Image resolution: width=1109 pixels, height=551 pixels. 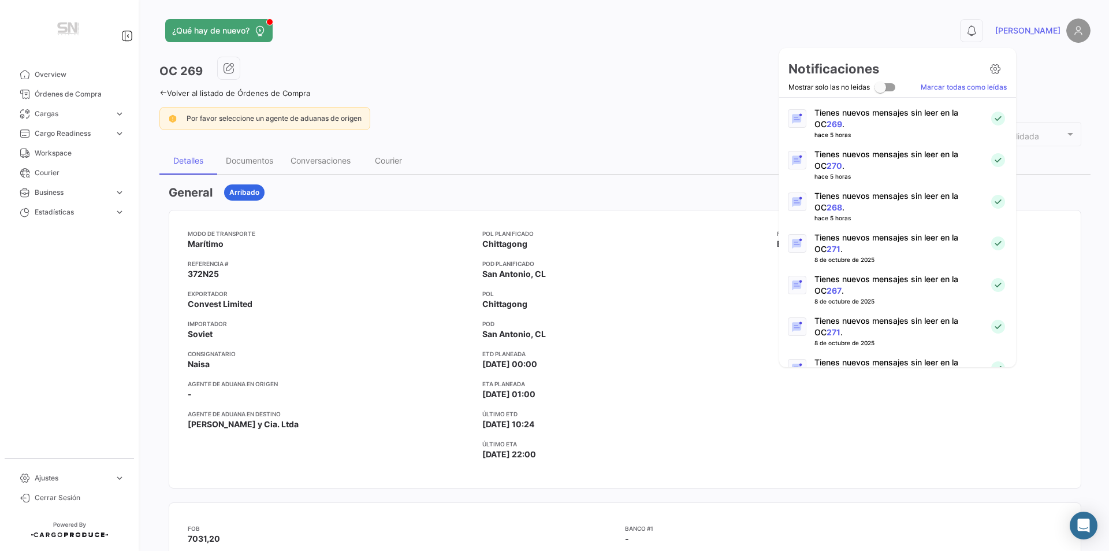 I want to click on span: Mostrar solo las no leidas, so click(x=829, y=87).